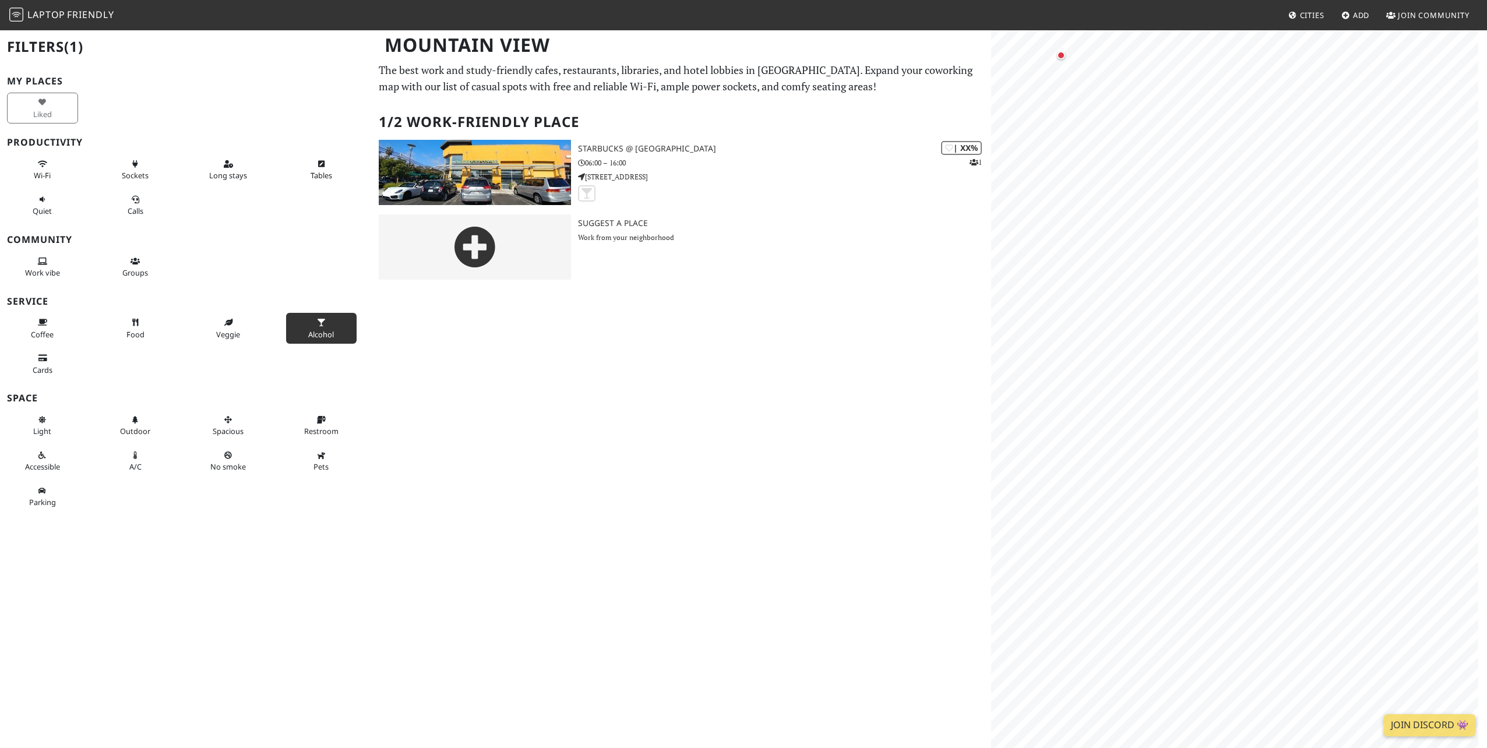 The image size is (1487, 748). I want to click on button: Long stays, so click(228, 170).